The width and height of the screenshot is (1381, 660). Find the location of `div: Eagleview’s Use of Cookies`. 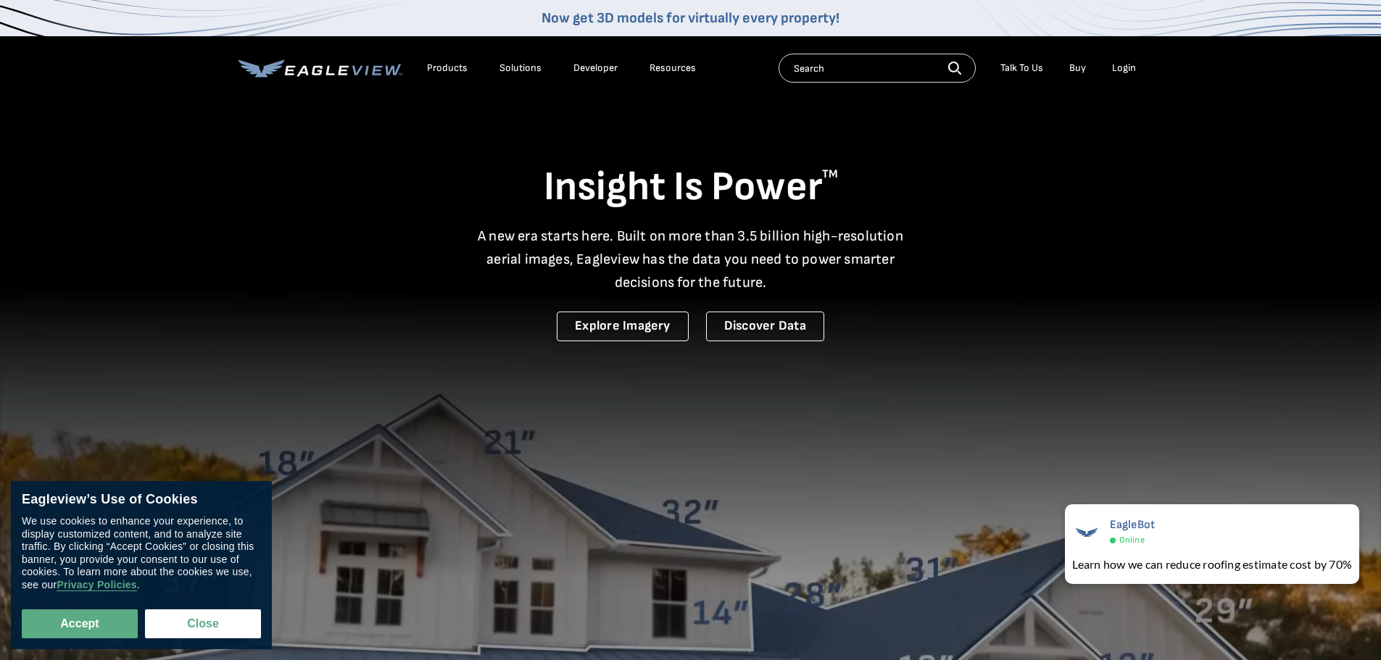

div: Eagleview’s Use of Cookies is located at coordinates (141, 500).